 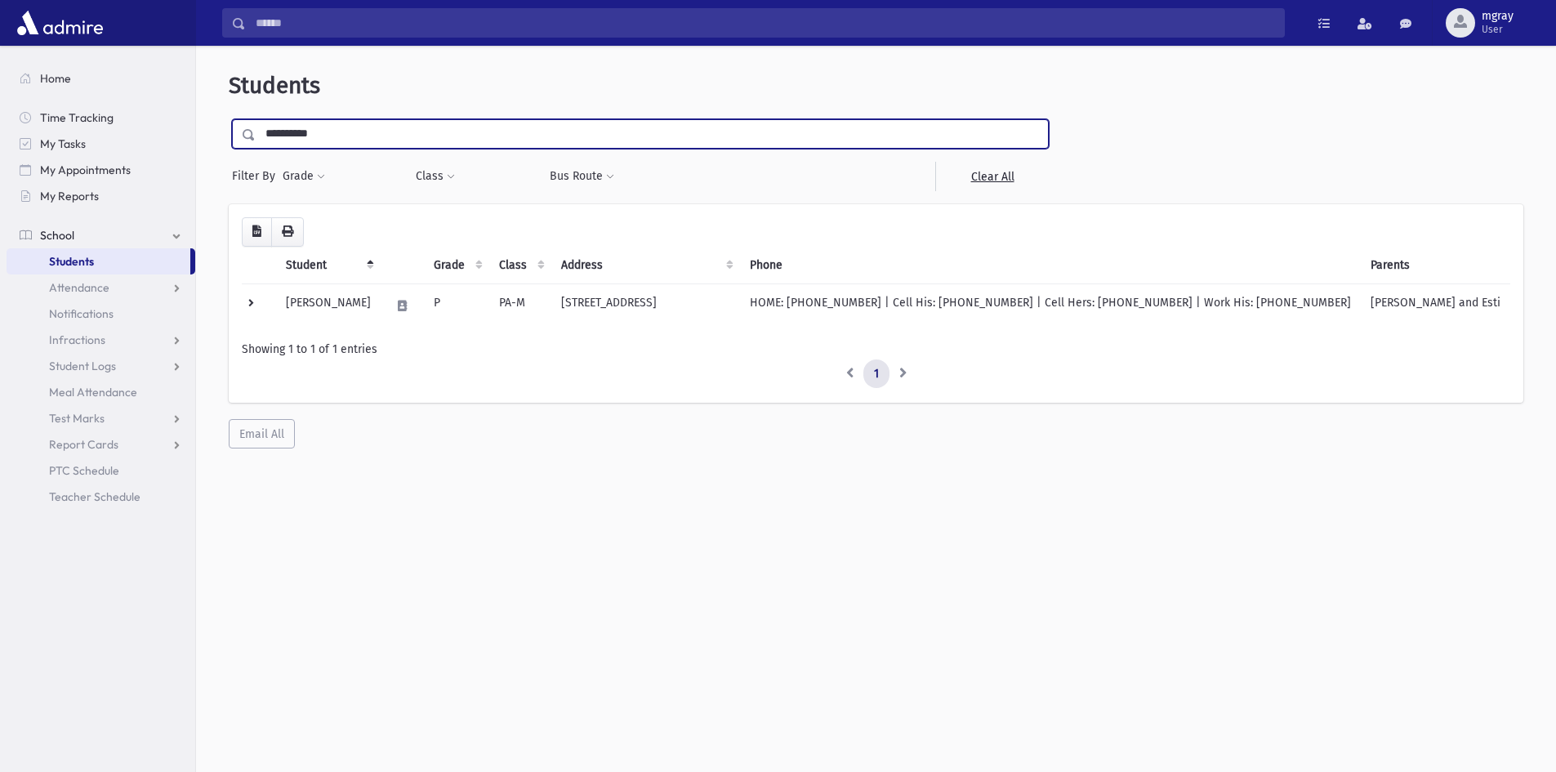 What do you see at coordinates (991, 176) in the screenshot?
I see `a: Clear All` at bounding box center [991, 176].